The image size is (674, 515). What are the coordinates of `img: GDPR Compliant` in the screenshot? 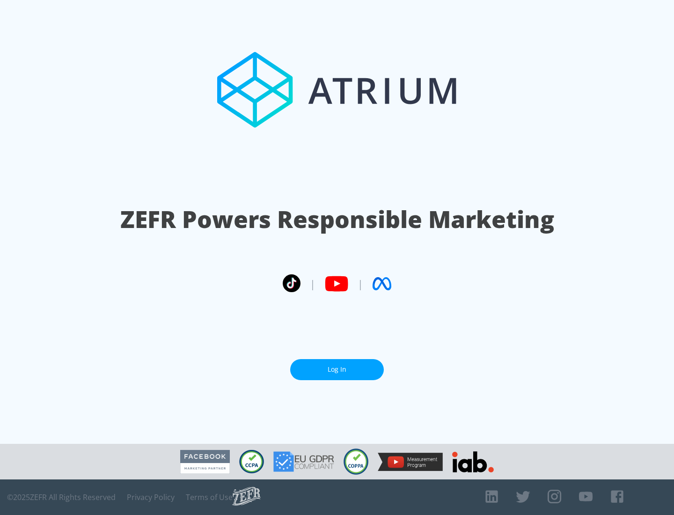 It's located at (304, 461).